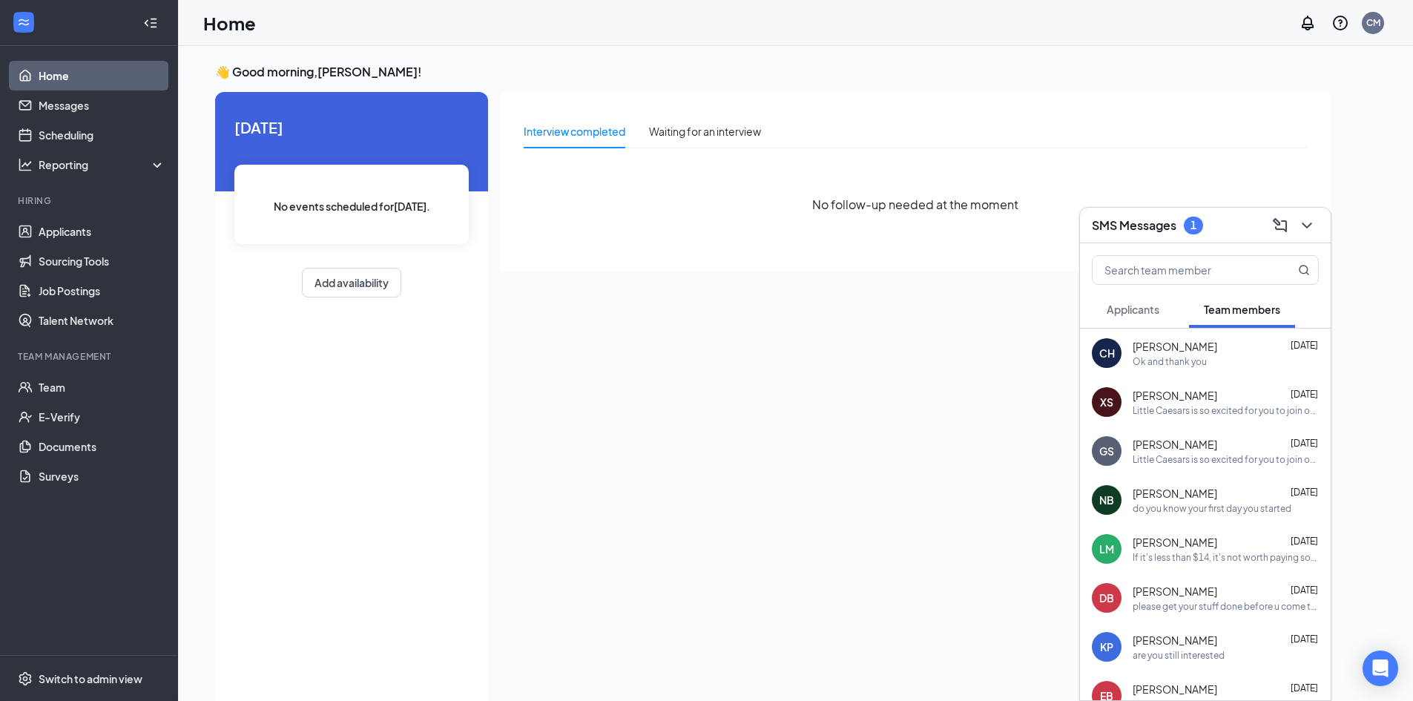 The width and height of the screenshot is (1413, 701). I want to click on div: GS, so click(1107, 451).